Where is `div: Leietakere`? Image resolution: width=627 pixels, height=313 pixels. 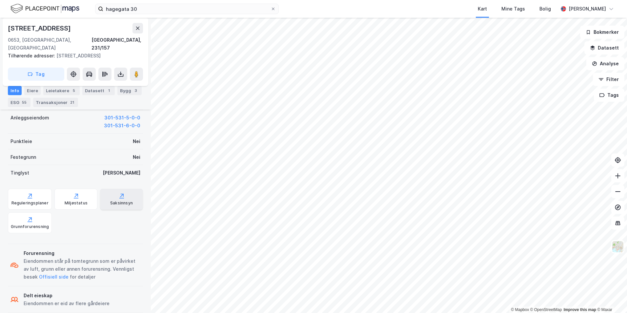
div: Leietakere is located at coordinates (61, 90).